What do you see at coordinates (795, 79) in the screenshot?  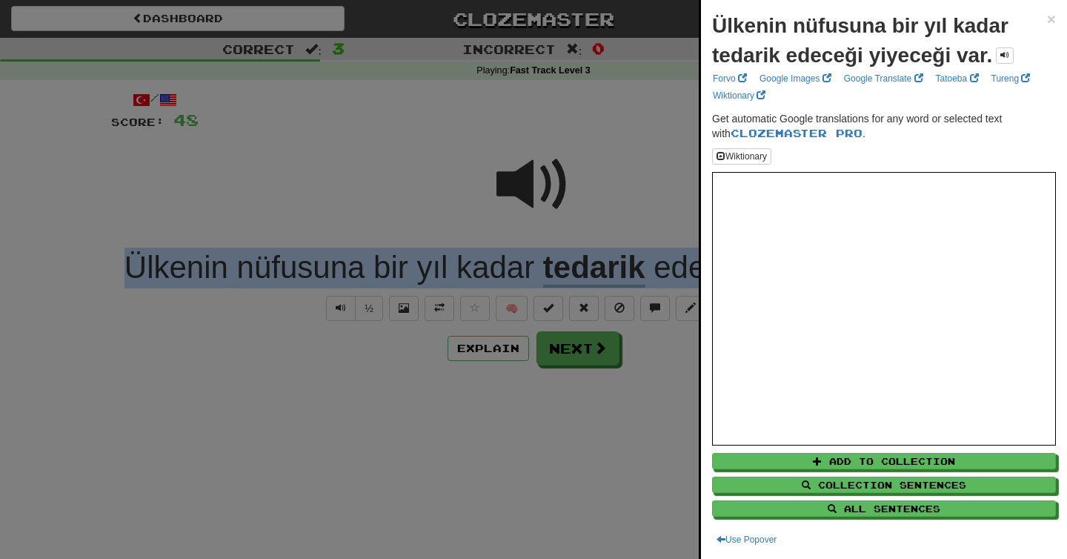 I see `a: Google Images` at bounding box center [795, 79].